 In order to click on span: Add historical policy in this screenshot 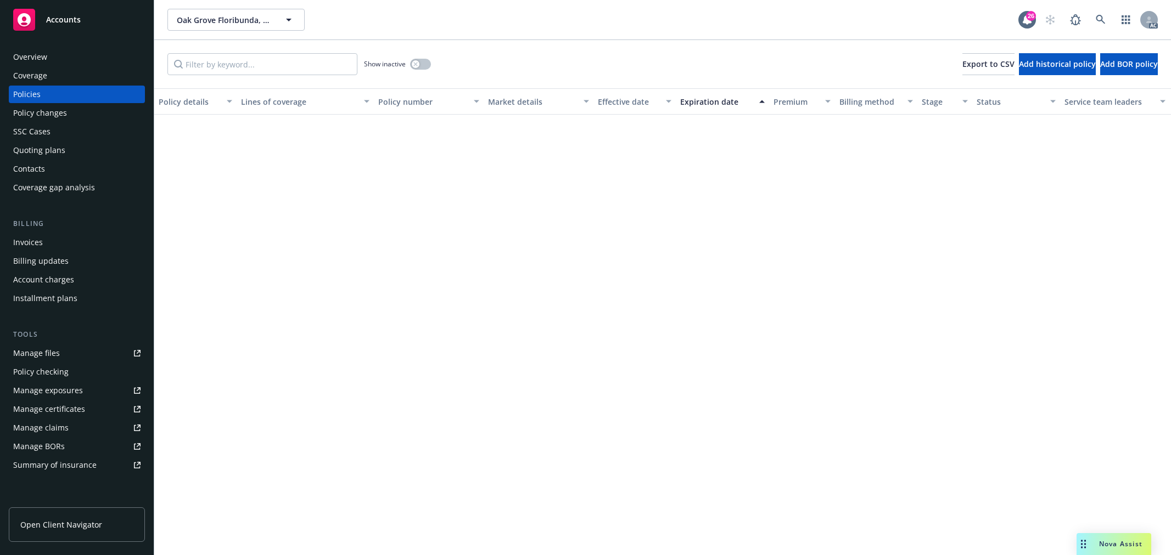, I will do `click(1057, 64)`.